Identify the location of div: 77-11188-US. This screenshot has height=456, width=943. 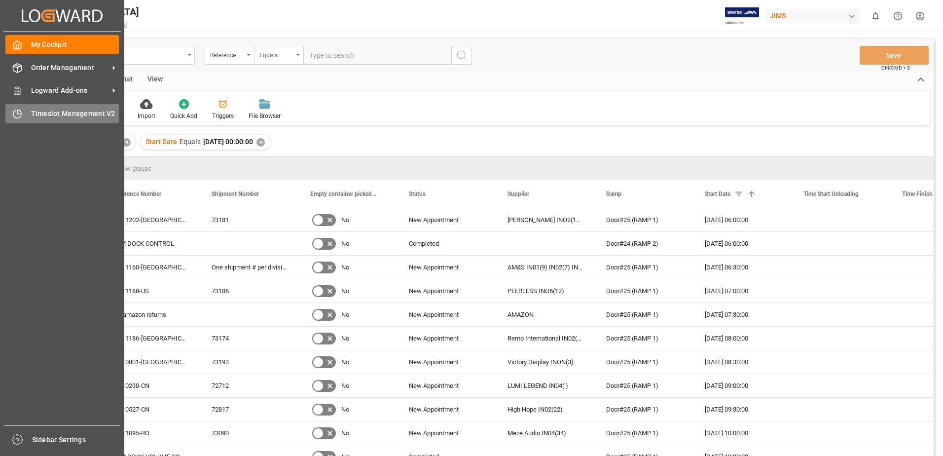
(150, 291).